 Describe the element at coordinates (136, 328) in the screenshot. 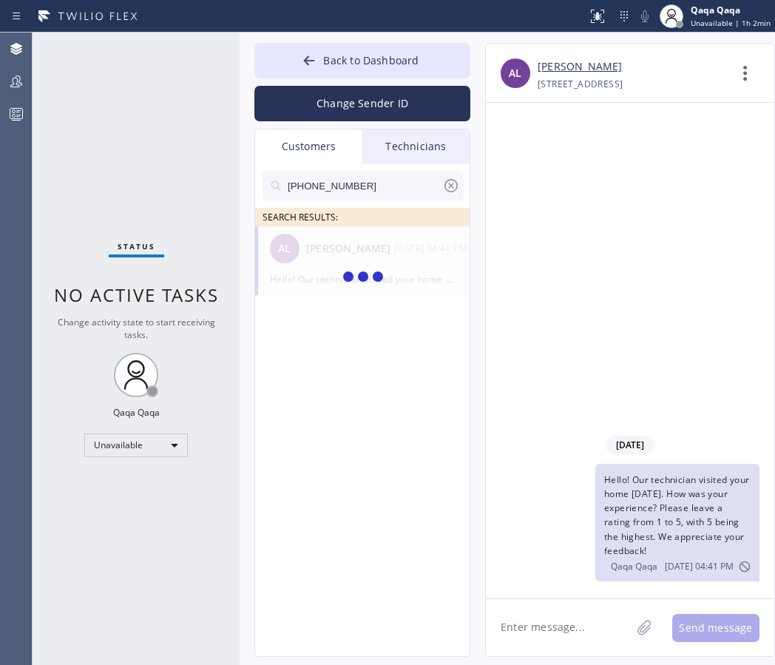

I see `span: Change activity state to start receiving tasks.` at that location.